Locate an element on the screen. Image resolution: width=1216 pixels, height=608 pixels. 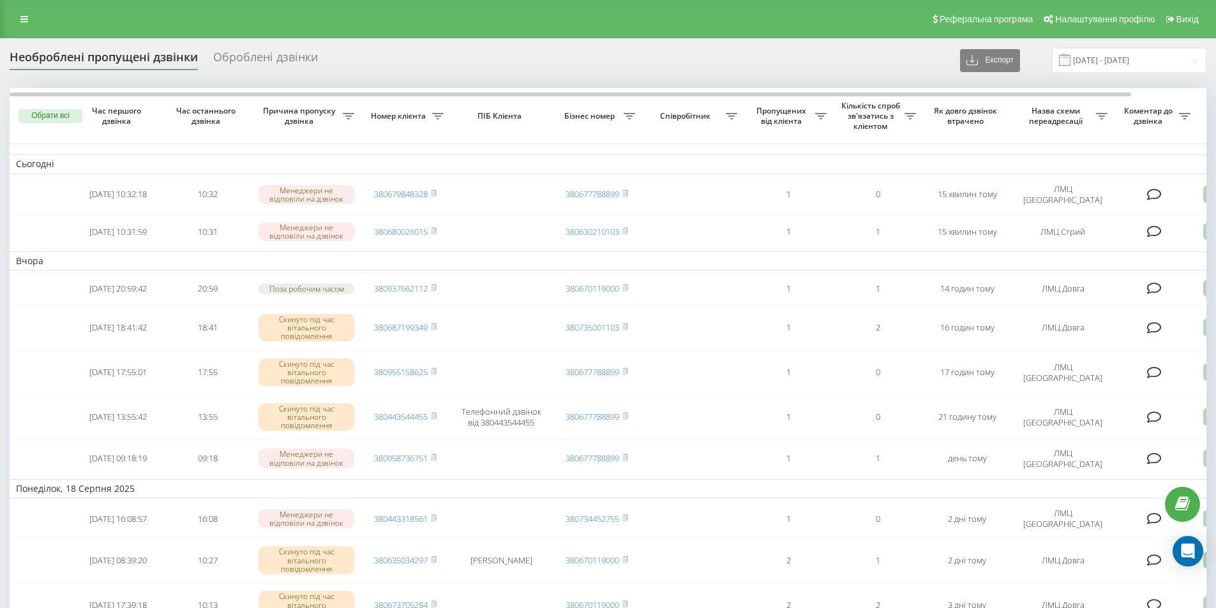
td: Телефонний дзвінок від 380443544455 is located at coordinates (501, 418).